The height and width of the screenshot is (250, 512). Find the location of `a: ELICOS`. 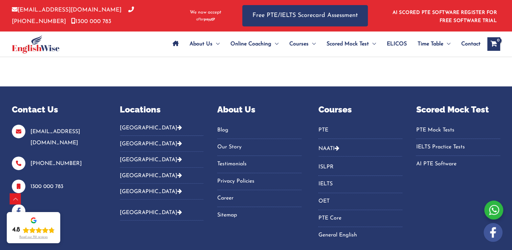

a: ELICOS is located at coordinates (396, 44).